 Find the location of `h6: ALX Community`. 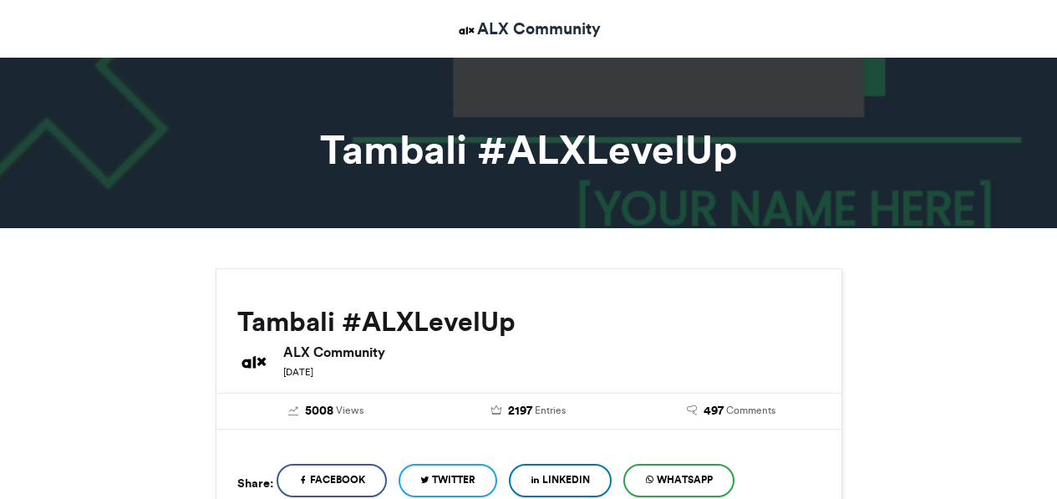

h6: ALX Community is located at coordinates (551, 352).